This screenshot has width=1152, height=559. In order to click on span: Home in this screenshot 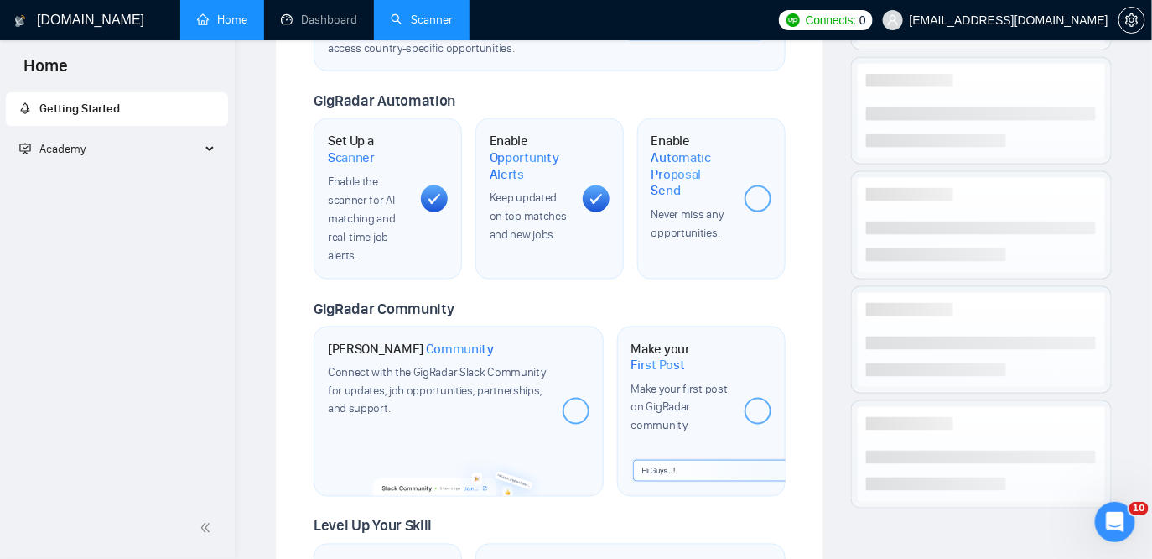, I will do `click(45, 71)`.